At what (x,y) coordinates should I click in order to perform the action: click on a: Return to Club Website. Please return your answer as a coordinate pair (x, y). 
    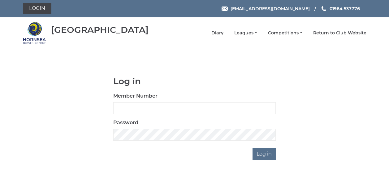
    Looking at the image, I should click on (340, 33).